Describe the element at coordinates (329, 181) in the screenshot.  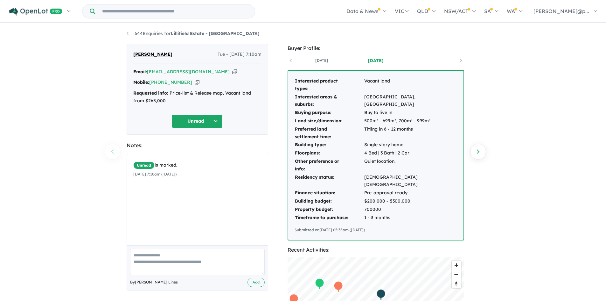
I see `td: Residency status:` at that location.